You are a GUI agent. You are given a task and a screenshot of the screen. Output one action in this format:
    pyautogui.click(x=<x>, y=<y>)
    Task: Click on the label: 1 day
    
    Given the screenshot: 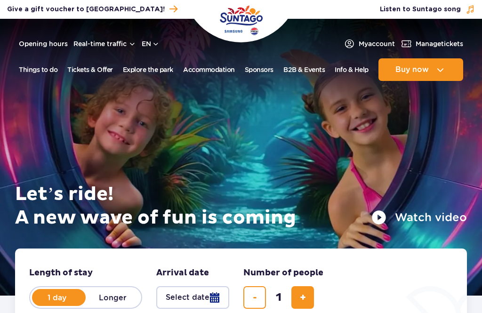 What is the action you would take?
    pyautogui.click(x=57, y=298)
    